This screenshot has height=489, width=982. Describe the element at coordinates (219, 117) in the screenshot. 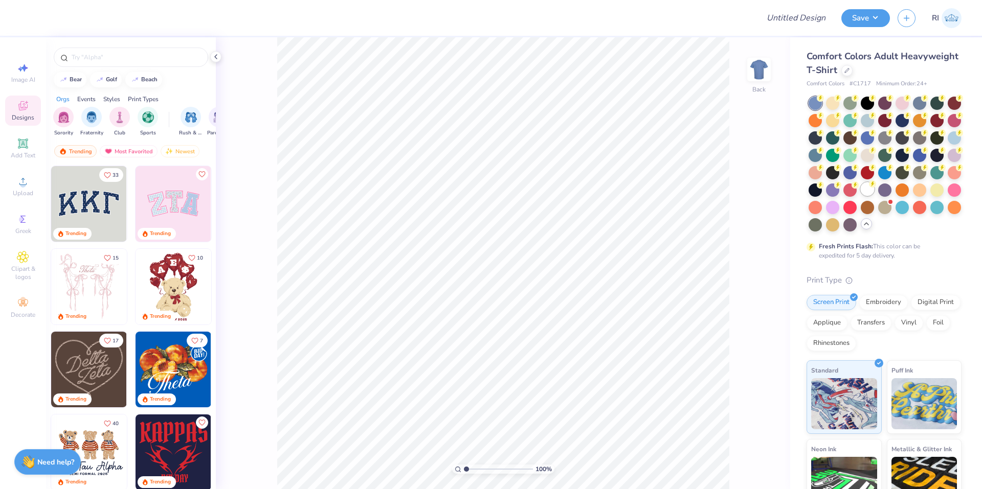

I see `img: Parent's Weekend Image` at that location.